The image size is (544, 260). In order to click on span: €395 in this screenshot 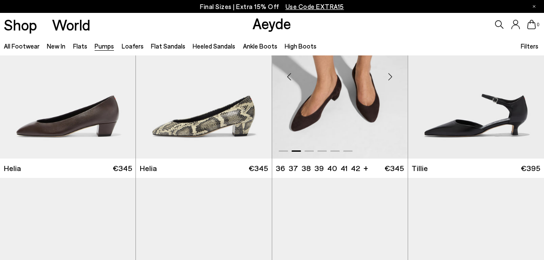, I will do `click(530, 168)`.